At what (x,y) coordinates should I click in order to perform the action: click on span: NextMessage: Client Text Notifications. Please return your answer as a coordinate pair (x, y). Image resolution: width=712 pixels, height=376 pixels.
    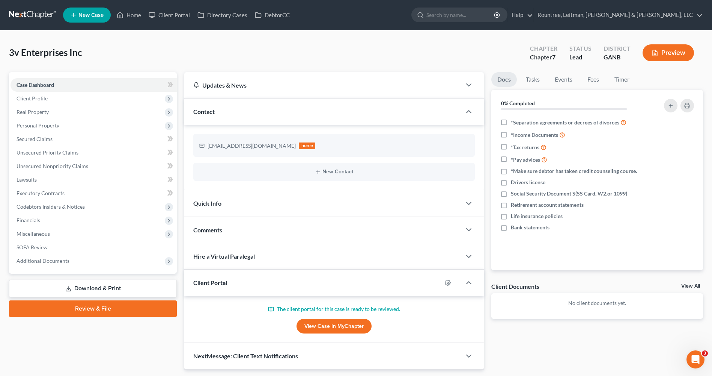
    Looking at the image, I should click on (246, 355).